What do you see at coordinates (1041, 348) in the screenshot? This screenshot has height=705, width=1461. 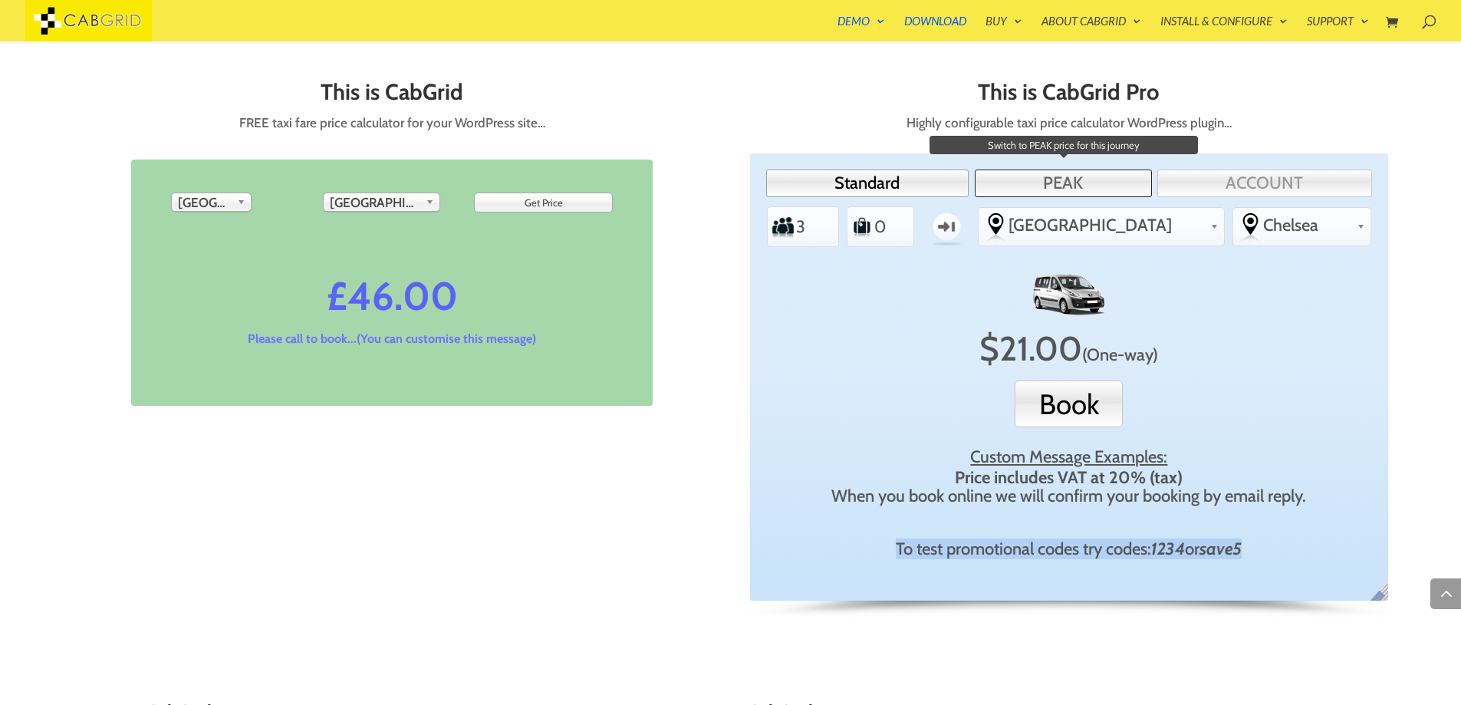 I see `span: 21.00` at bounding box center [1041, 348].